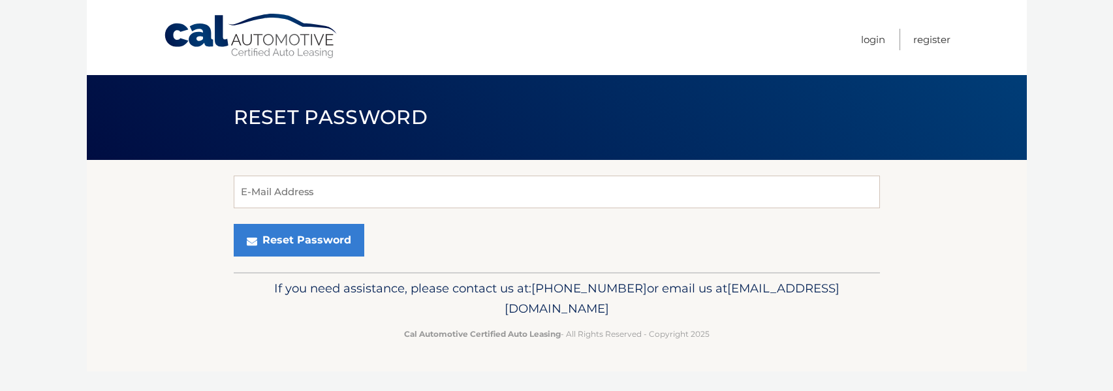 Image resolution: width=1113 pixels, height=391 pixels. What do you see at coordinates (557, 192) in the screenshot?
I see `input: E-Mail Address` at bounding box center [557, 192].